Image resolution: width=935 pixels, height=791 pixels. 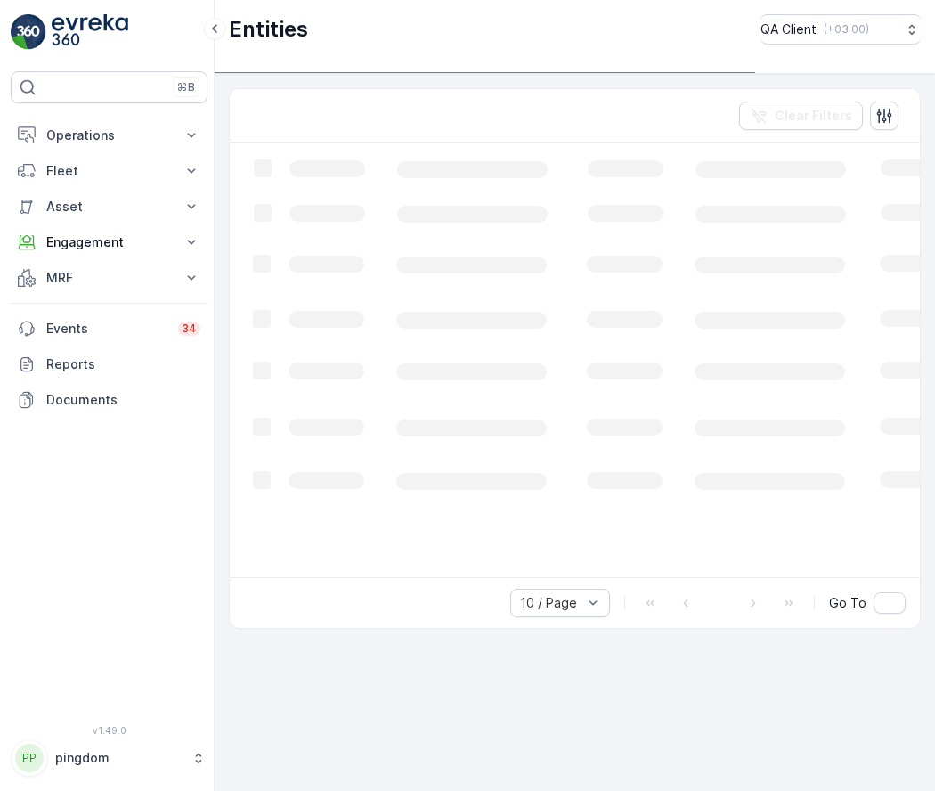 I want to click on button: PPpingdom, so click(x=109, y=758).